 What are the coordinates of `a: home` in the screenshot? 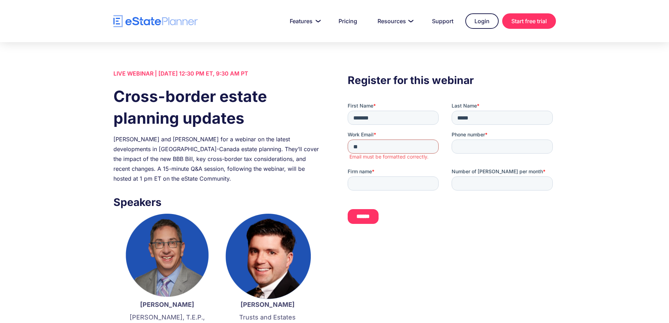 It's located at (156, 21).